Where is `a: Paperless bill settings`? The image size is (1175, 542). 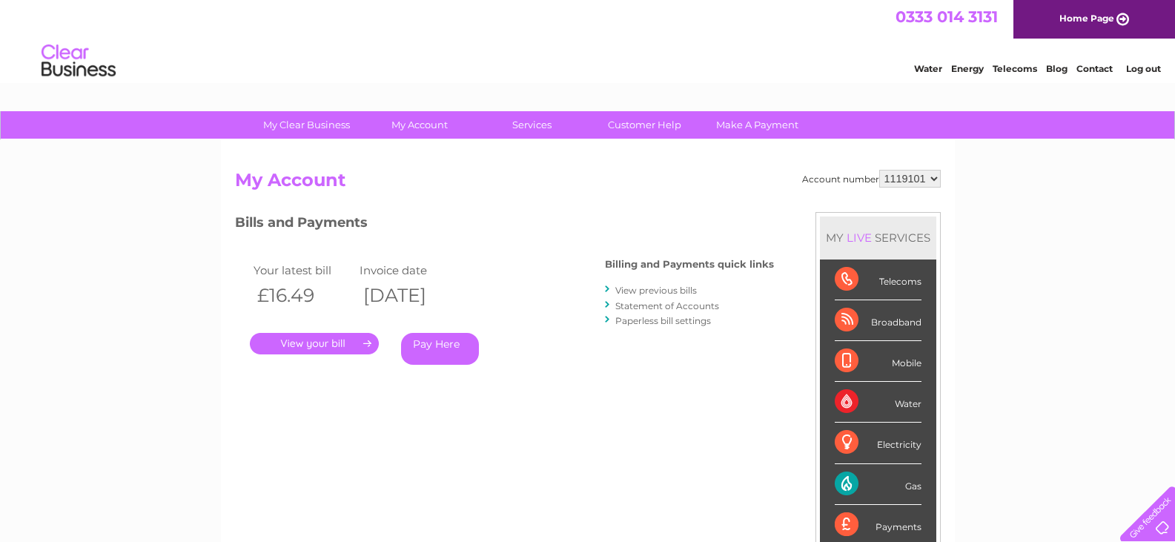
a: Paperless bill settings is located at coordinates (662, 320).